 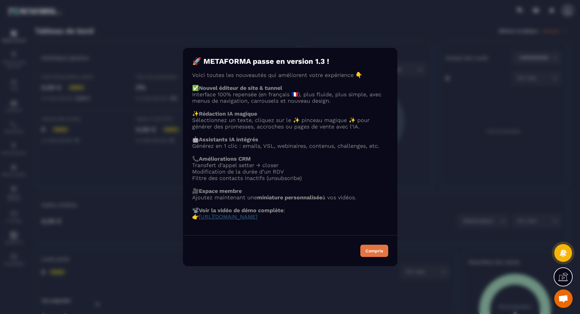 What do you see at coordinates (241, 210) in the screenshot?
I see `strong: Voir la vidéo de démo complète` at bounding box center [241, 210].